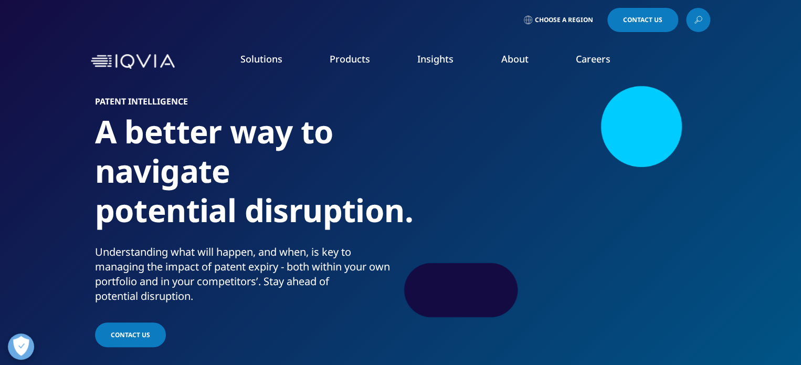  What do you see at coordinates (21, 347) in the screenshot?
I see `button: Abrir preferencias` at bounding box center [21, 347].